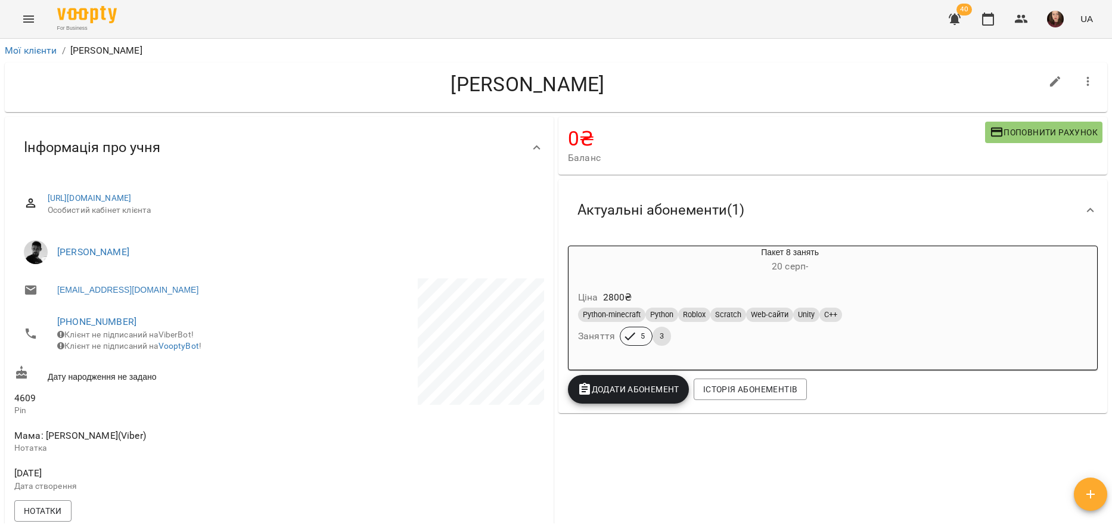  What do you see at coordinates (611, 315) in the screenshot?
I see `span: Python-minecraft` at bounding box center [611, 315].